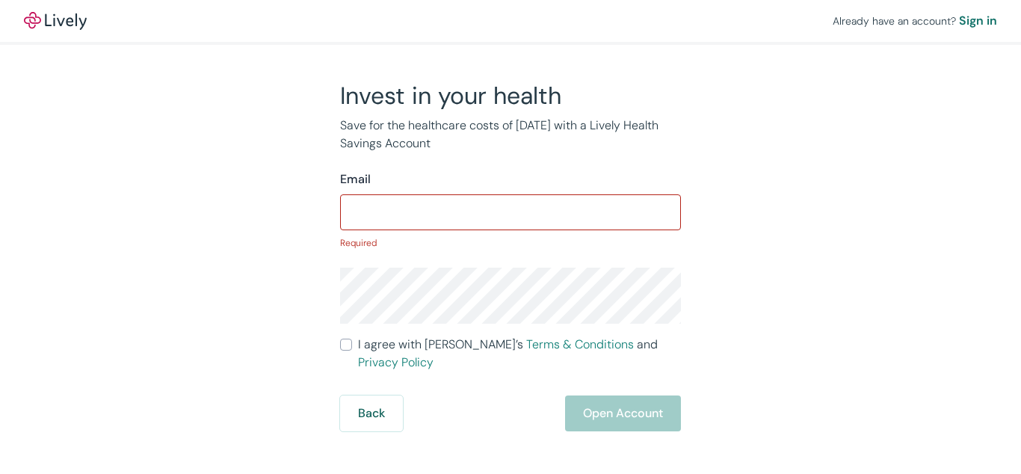 The height and width of the screenshot is (474, 1021). Describe the element at coordinates (55, 21) in the screenshot. I see `a: LivelyLively` at that location.